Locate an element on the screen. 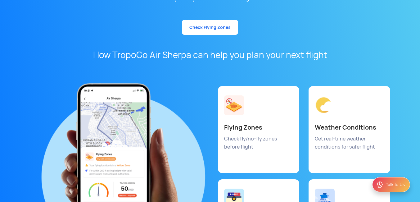 Image resolution: width=420 pixels, height=202 pixels. p: Flying Zones is located at coordinates (262, 127).